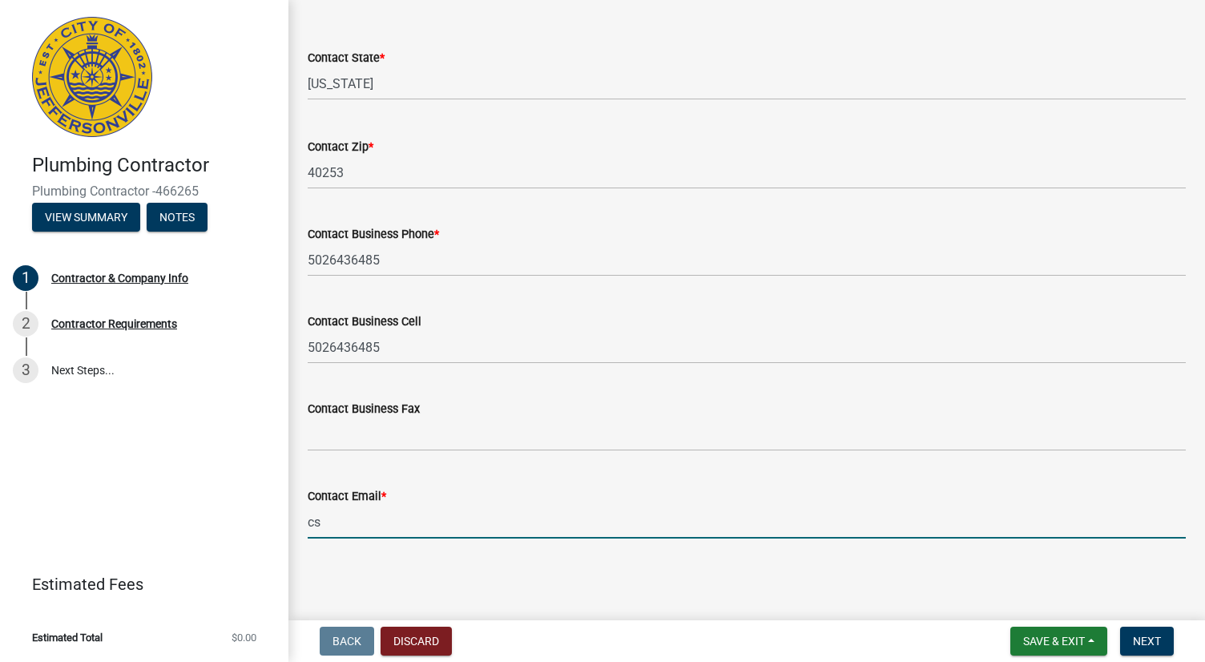  What do you see at coordinates (86, 218) in the screenshot?
I see `wm-modal-confirm: Summary` at bounding box center [86, 218].